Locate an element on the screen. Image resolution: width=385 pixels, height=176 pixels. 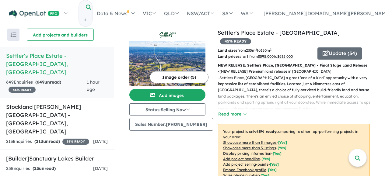
button: Image order (5) is located at coordinates (179, 77).